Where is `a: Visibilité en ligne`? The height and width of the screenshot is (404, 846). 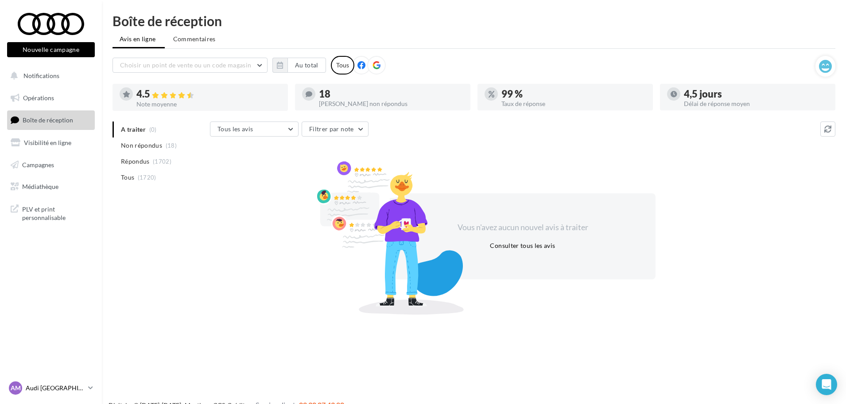
a: Visibilité en ligne is located at coordinates (51, 143).